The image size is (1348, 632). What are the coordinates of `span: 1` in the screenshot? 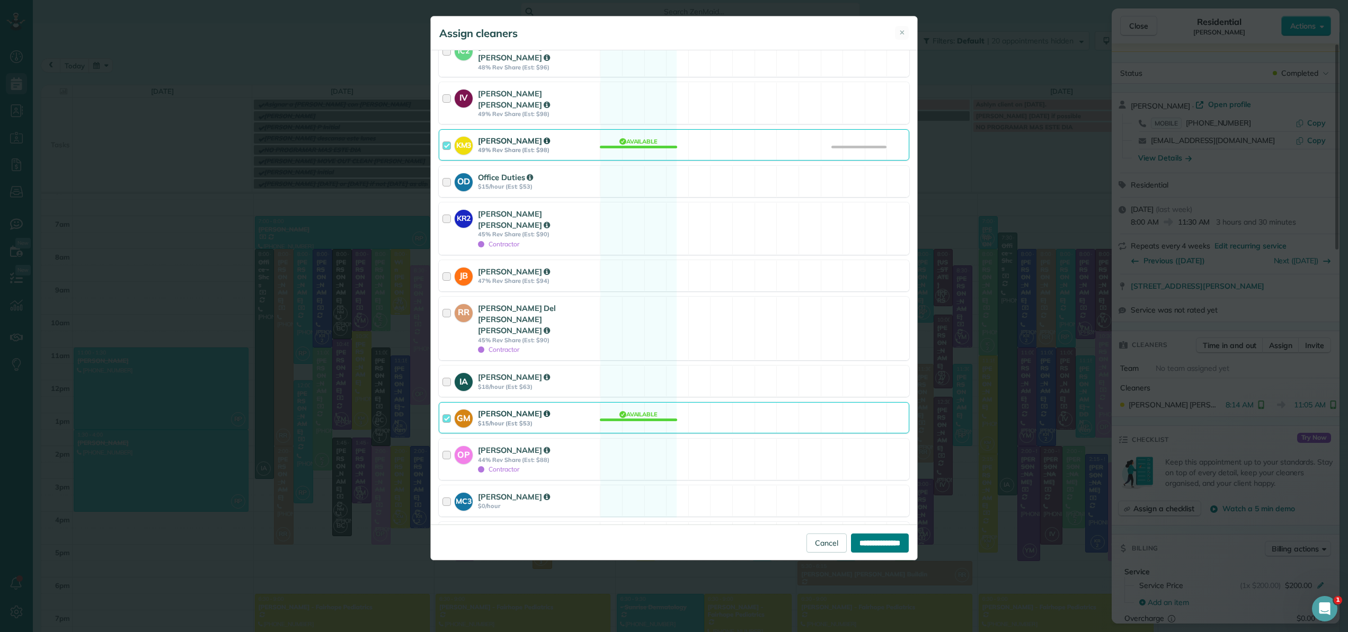 It's located at (1338, 601).